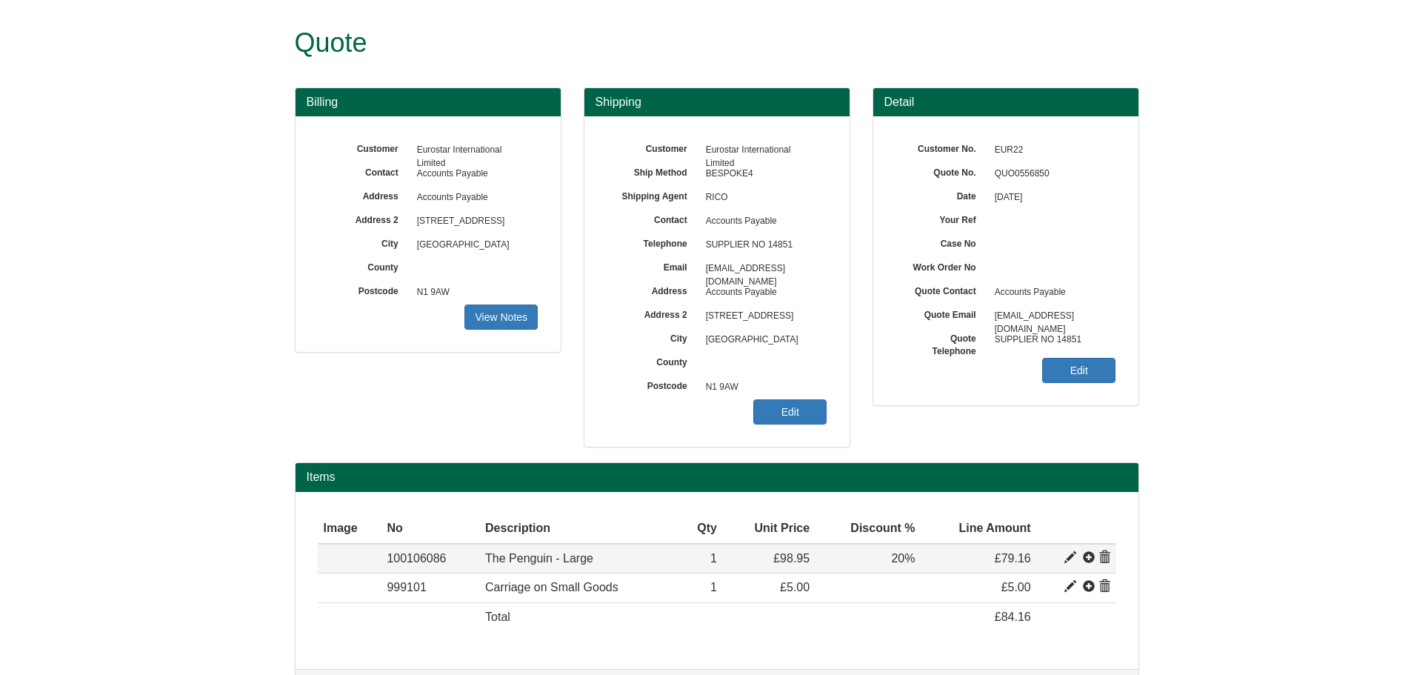 This screenshot has height=675, width=1411. Describe the element at coordinates (868, 529) in the screenshot. I see `th: Discount %` at that location.